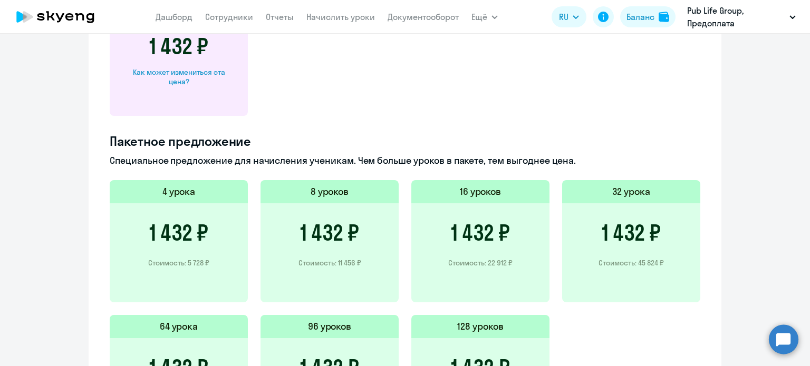 The image size is (810, 366). I want to click on h5: 32 урока, so click(631, 192).